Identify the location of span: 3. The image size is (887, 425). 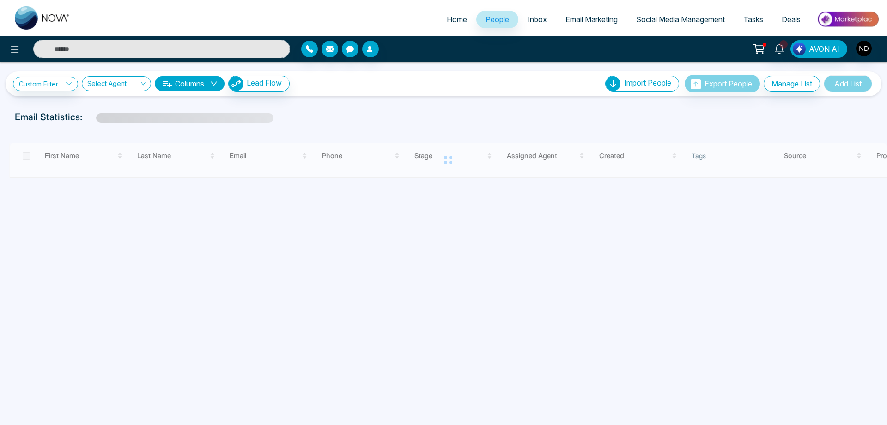
(783, 44).